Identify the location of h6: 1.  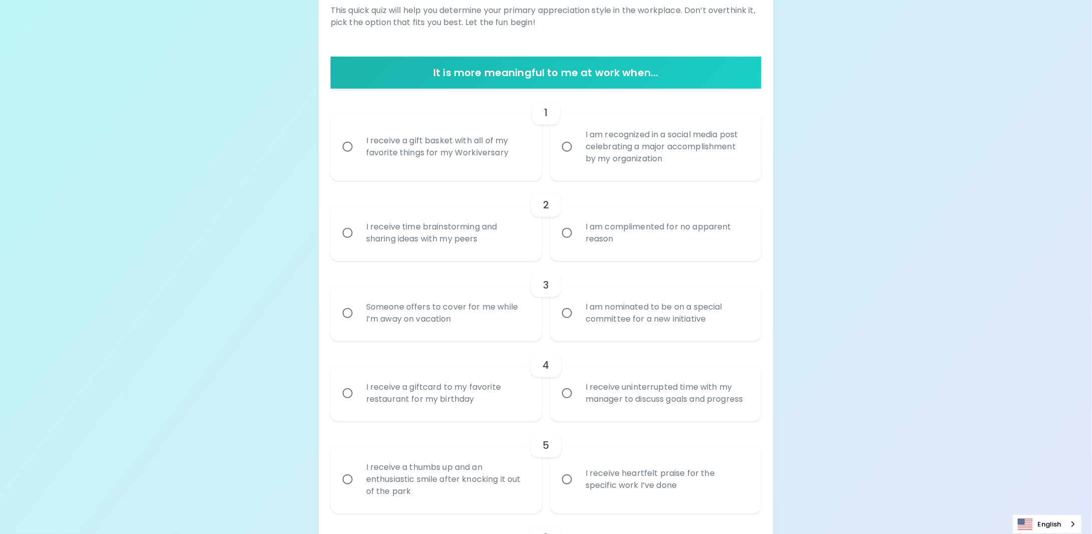
(545, 113).